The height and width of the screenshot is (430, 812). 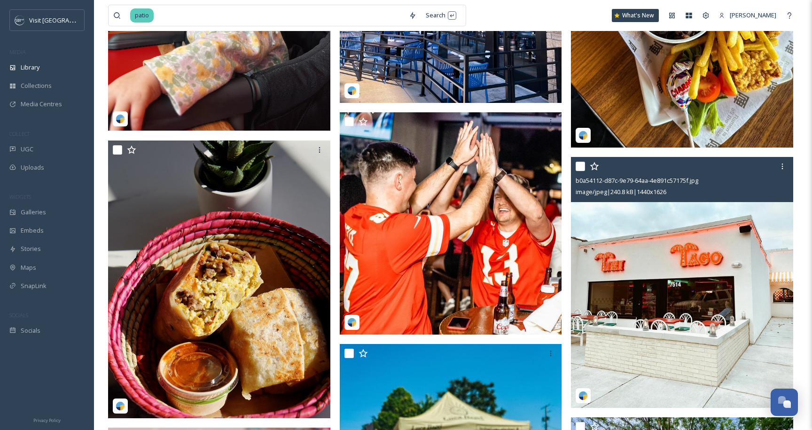 What do you see at coordinates (450, 223) in the screenshot?
I see `img: c1d5d644-1c4e-937f-2d2f-acaae3be72f7.jpg` at bounding box center [450, 223].